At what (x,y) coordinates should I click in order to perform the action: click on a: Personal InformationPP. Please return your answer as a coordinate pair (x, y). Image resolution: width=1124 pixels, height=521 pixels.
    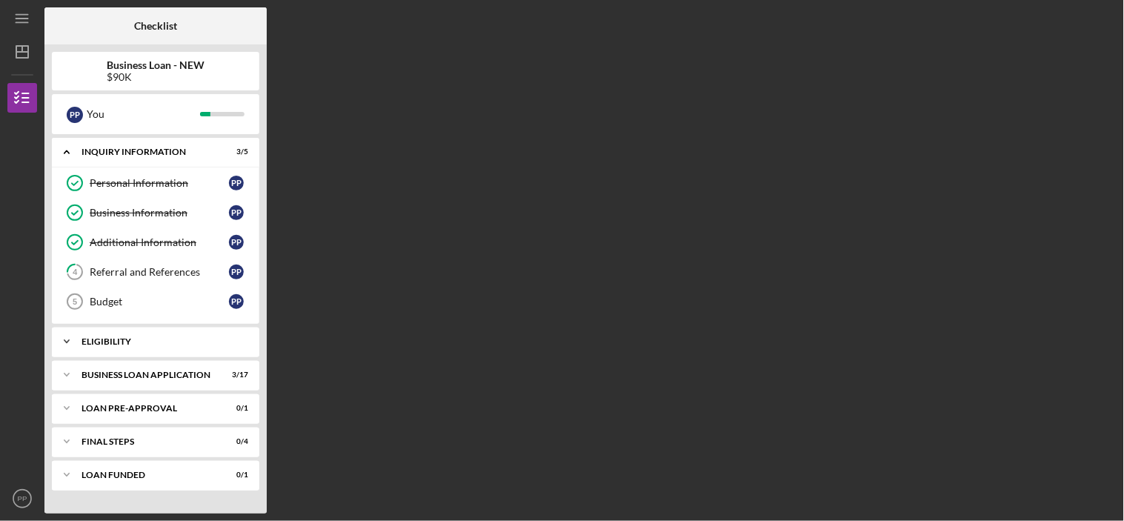
    Looking at the image, I should click on (156, 183).